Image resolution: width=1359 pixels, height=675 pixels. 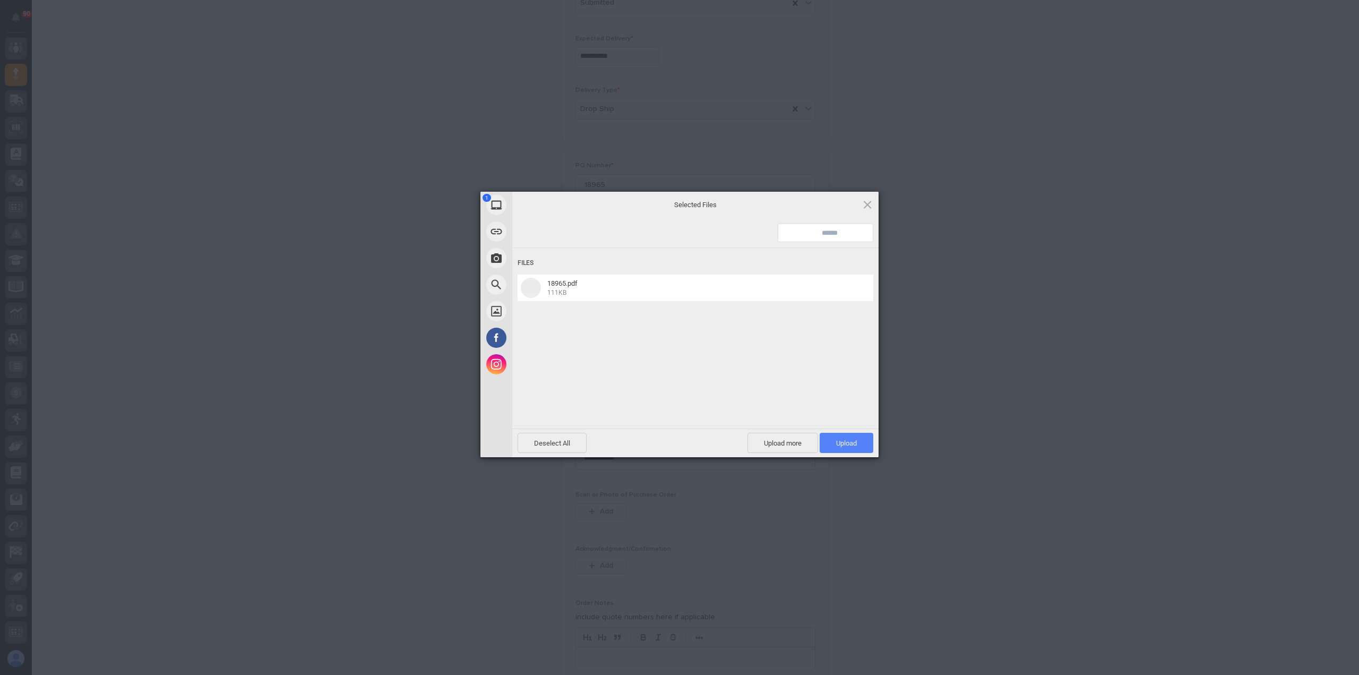 I want to click on div: Web Search, so click(x=544, y=284).